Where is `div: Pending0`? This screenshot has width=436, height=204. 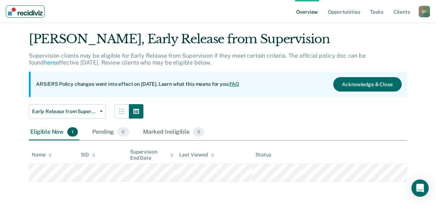
div: Pending0 is located at coordinates (110, 132).